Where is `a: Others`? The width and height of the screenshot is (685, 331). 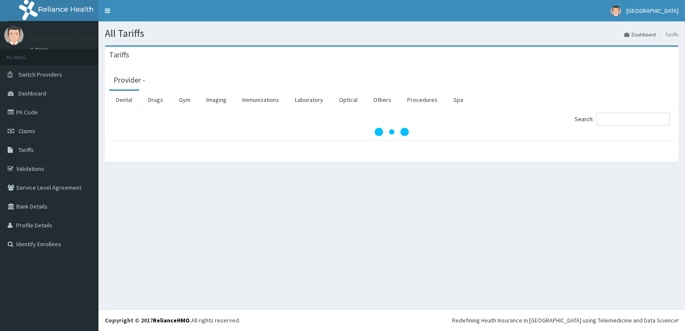 a: Others is located at coordinates (383, 100).